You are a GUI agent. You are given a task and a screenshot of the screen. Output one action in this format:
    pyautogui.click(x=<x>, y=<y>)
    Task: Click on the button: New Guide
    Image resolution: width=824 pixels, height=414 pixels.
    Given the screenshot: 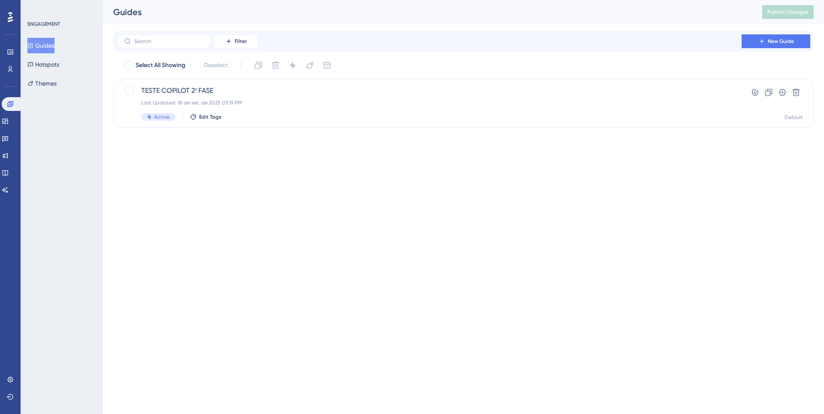 What is the action you would take?
    pyautogui.click(x=776, y=41)
    